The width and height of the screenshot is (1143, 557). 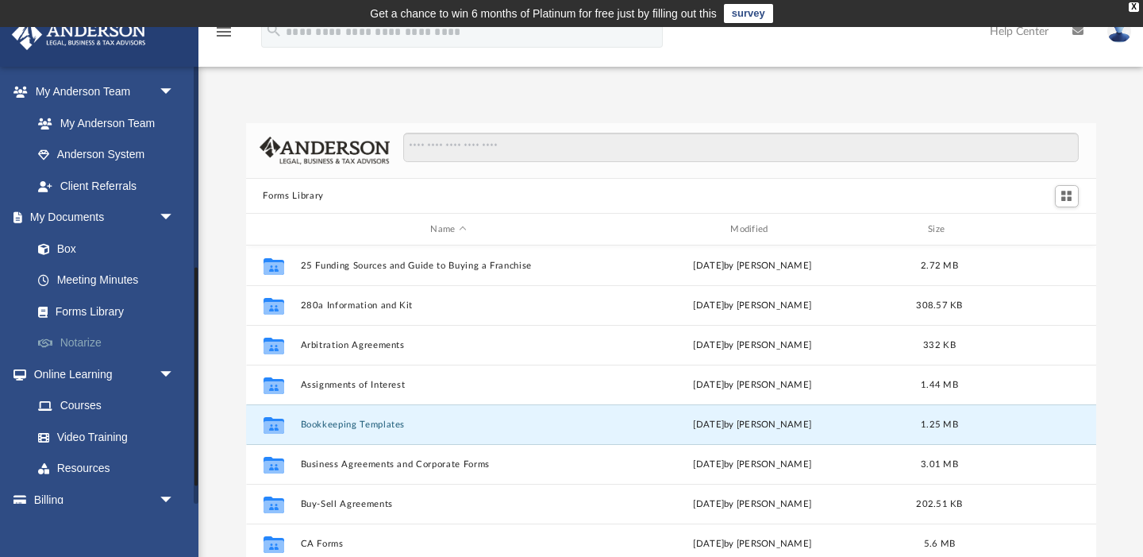 I want to click on button: 280a Information and Kit, so click(x=449, y=305).